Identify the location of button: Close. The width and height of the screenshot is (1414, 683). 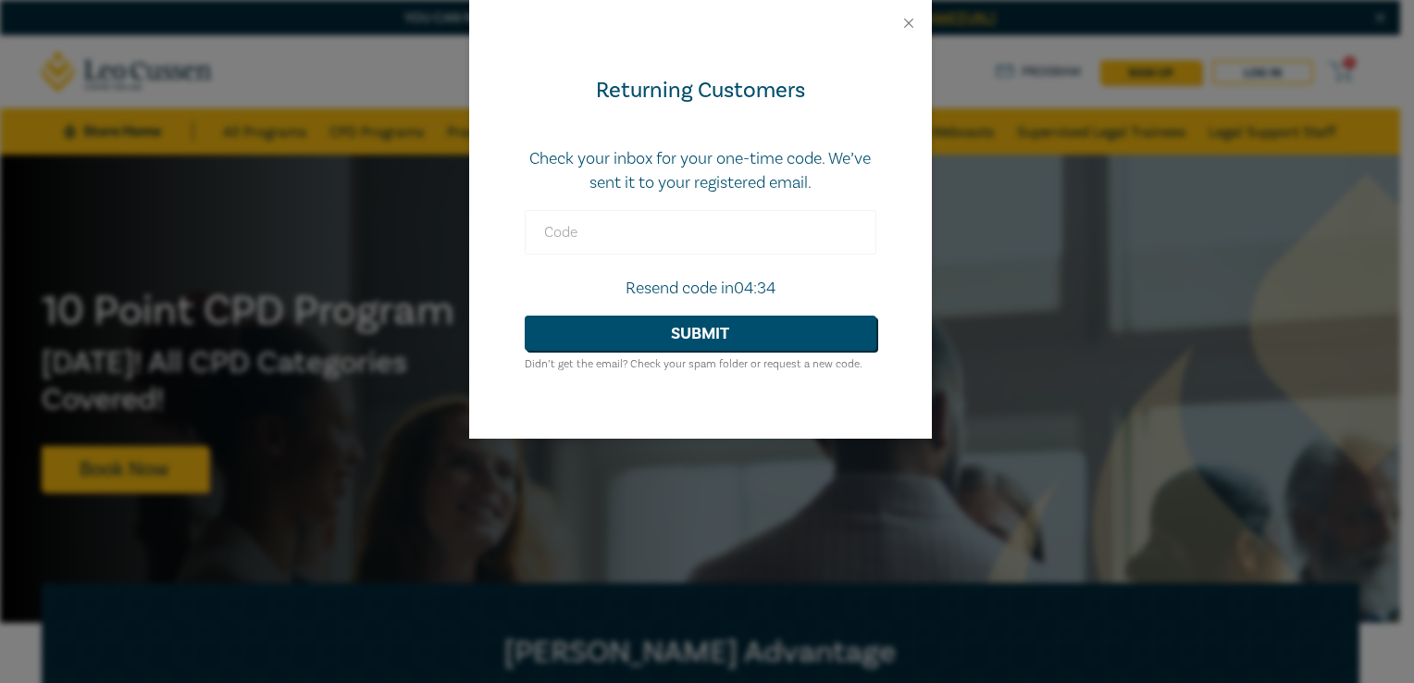
(909, 23).